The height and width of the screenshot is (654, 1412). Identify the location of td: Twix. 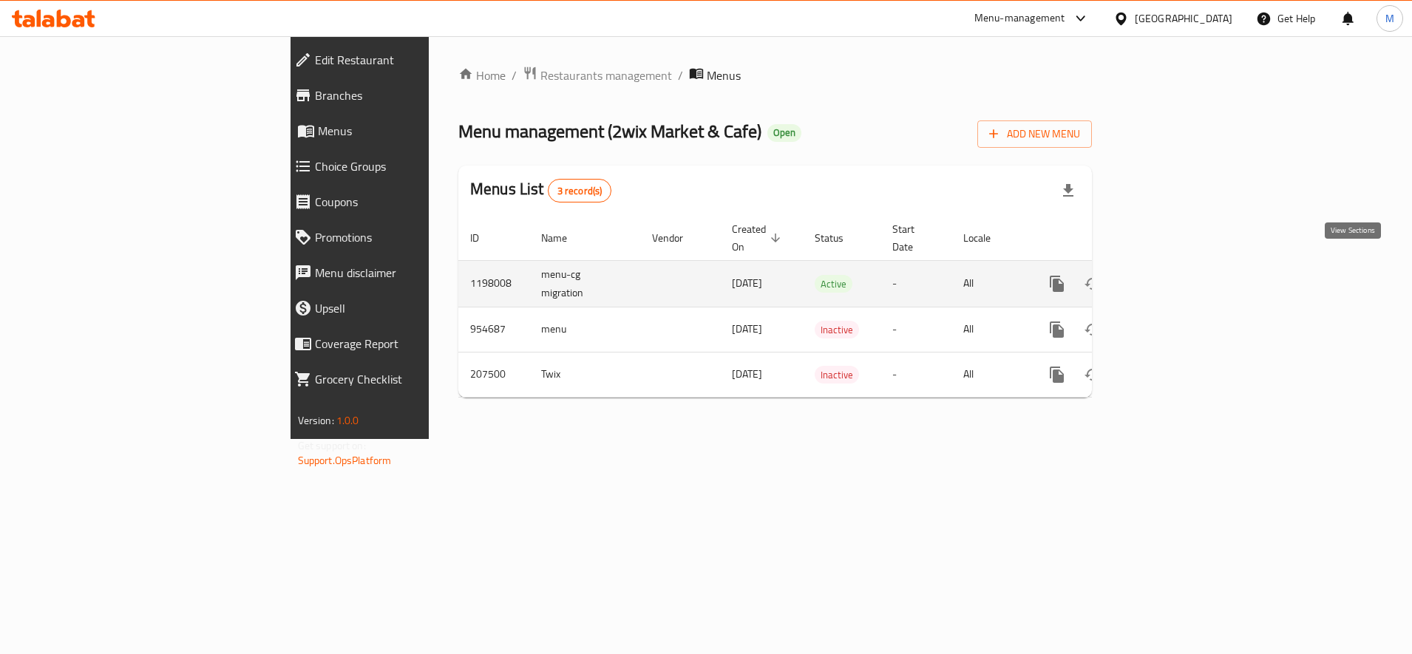
(585, 374).